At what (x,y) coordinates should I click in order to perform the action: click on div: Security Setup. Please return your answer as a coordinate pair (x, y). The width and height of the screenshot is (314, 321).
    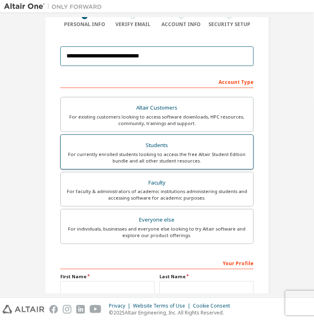
    Looking at the image, I should click on (230, 24).